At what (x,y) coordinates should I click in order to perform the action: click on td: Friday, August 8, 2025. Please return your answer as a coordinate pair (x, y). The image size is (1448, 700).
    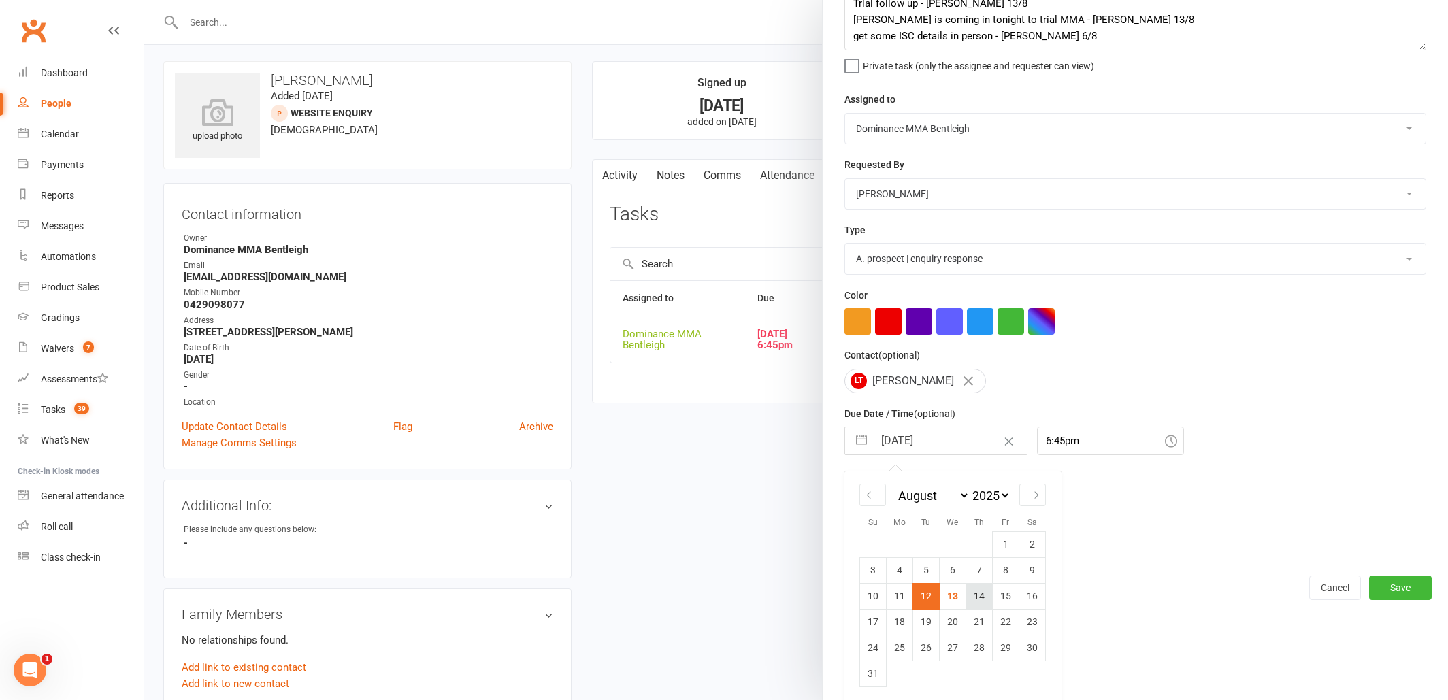
    Looking at the image, I should click on (1006, 570).